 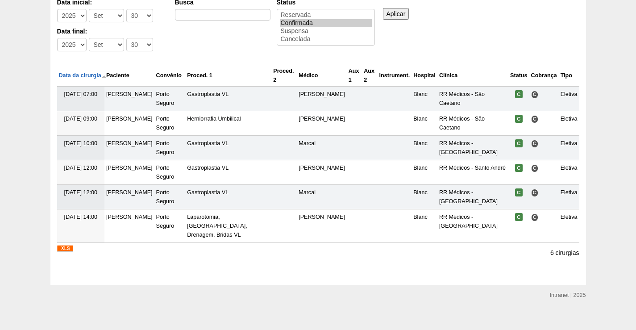 I want to click on th: Proced. 2, so click(x=284, y=75).